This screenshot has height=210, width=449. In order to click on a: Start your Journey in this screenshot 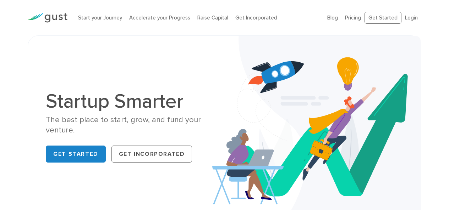, I will do `click(100, 18)`.